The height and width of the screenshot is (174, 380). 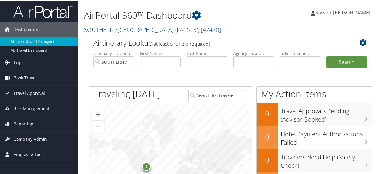 What do you see at coordinates (26, 29) in the screenshot?
I see `span: Dashboards` at bounding box center [26, 29].